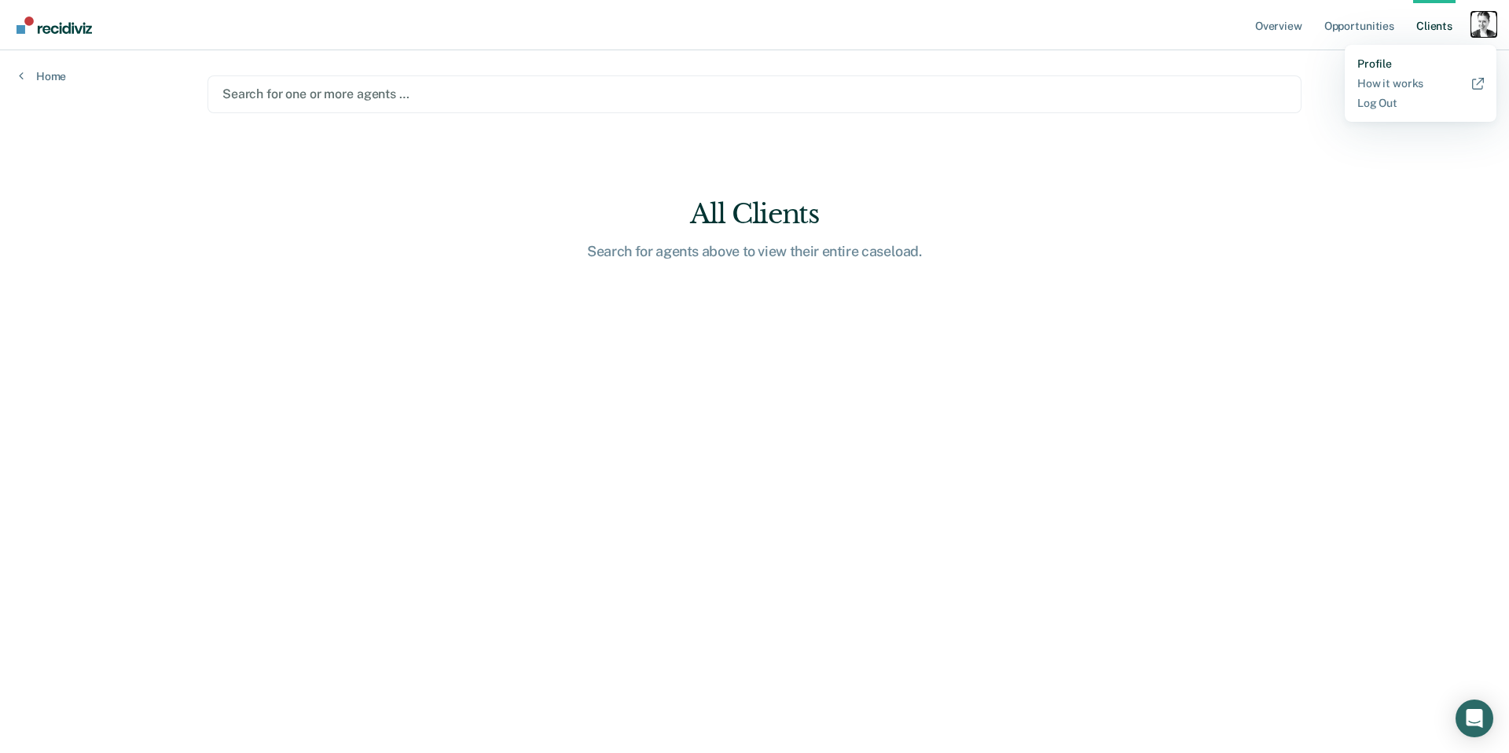 This screenshot has width=1509, height=753. What do you see at coordinates (1484, 24) in the screenshot?
I see `button: Profile dropdown button` at bounding box center [1484, 24].